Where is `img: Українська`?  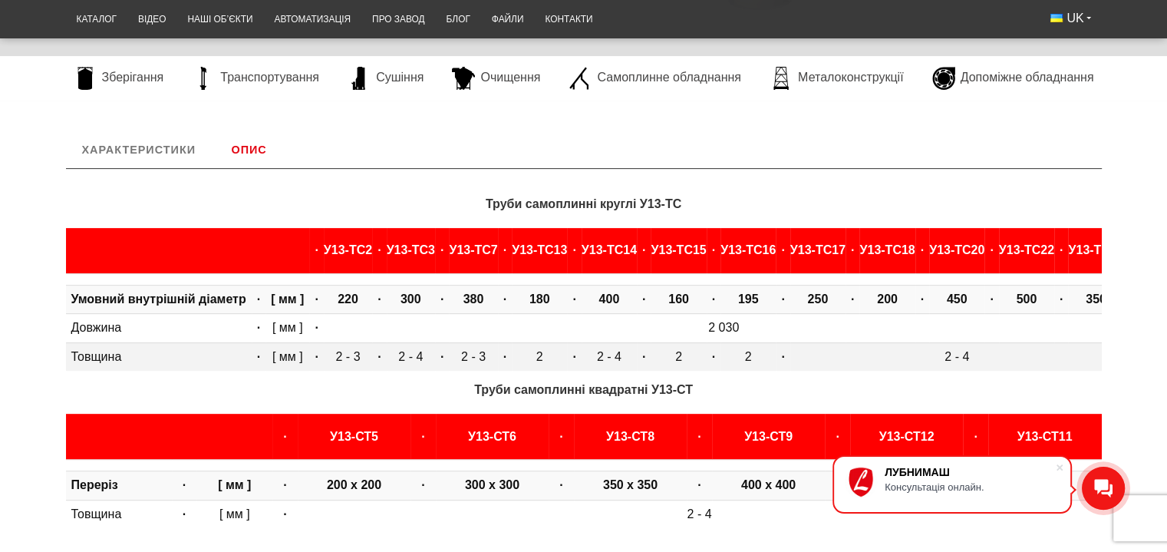
img: Українська is located at coordinates (1057, 18).